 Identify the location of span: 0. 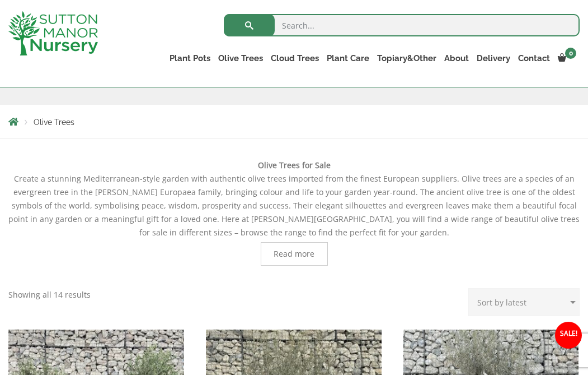
(571, 53).